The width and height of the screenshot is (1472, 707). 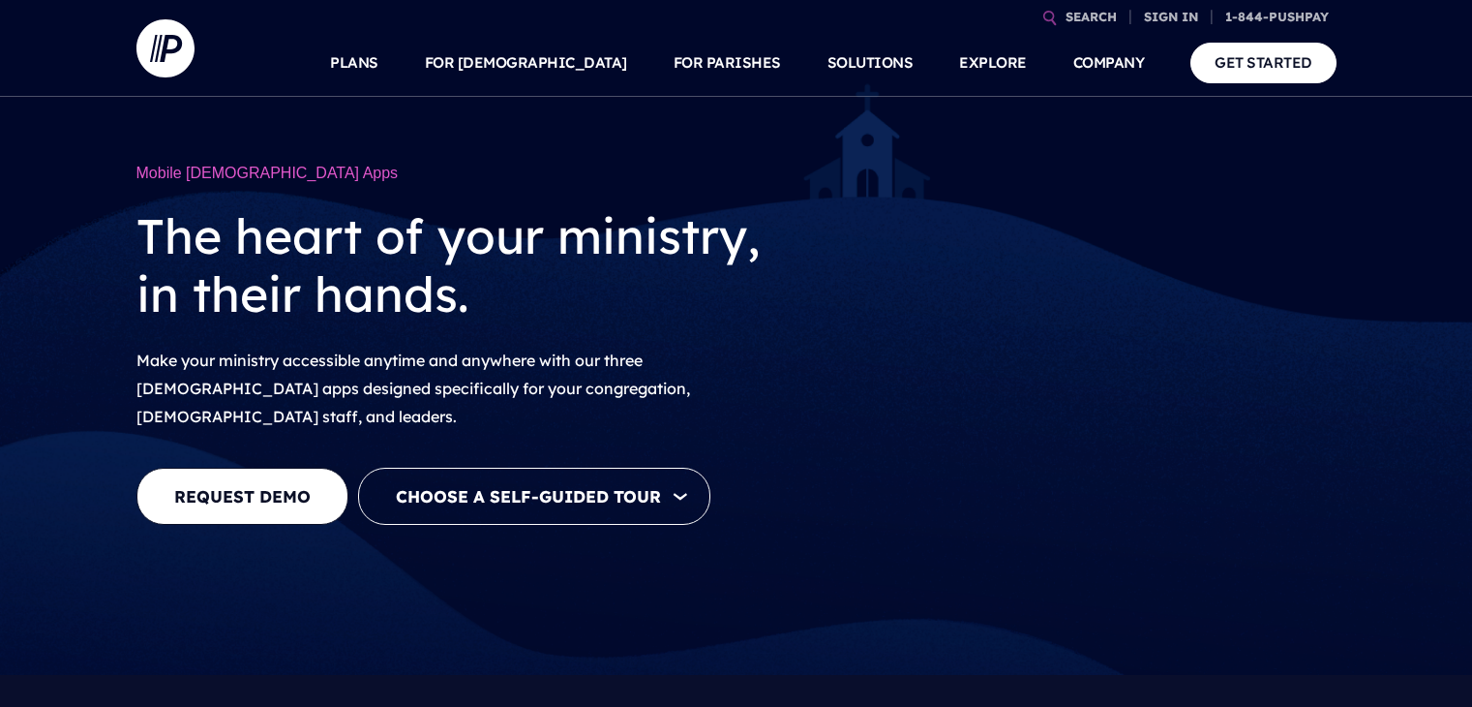 What do you see at coordinates (354, 63) in the screenshot?
I see `a: PLANS` at bounding box center [354, 63].